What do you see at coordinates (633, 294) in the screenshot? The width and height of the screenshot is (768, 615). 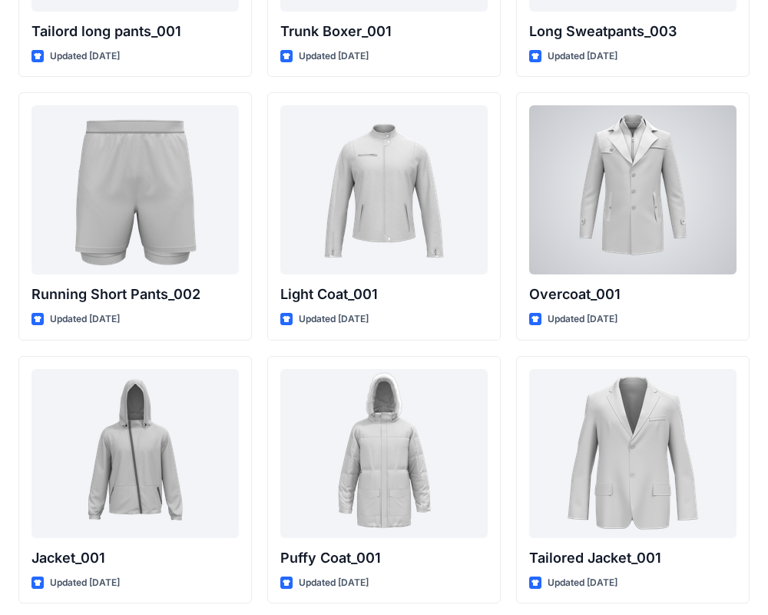 I see `p: Overcoat_001` at bounding box center [633, 294].